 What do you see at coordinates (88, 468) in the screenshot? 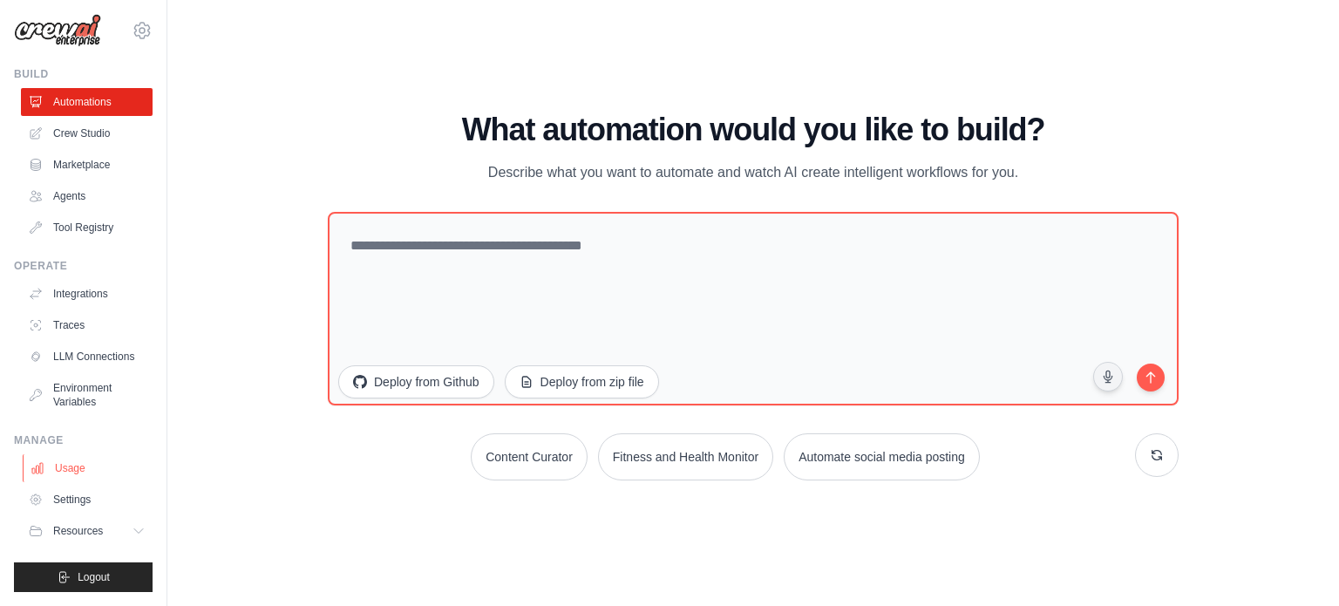
I see `a: Usage` at bounding box center [88, 468].